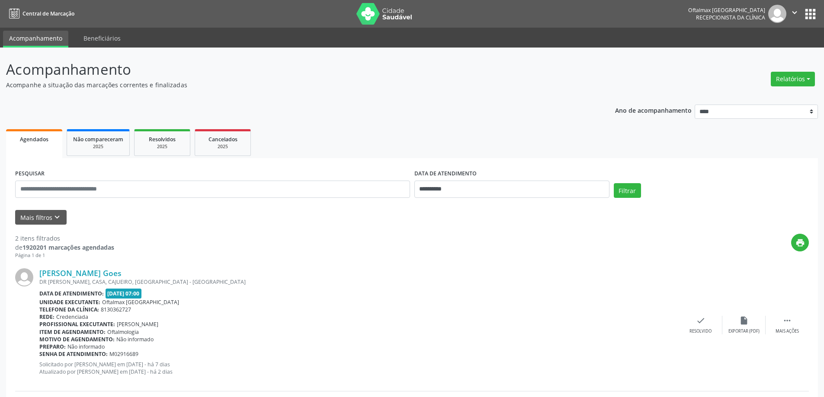 This screenshot has height=397, width=824. I want to click on p: Acompanhe a situação das marcações correntes e finalizadas, so click(290, 85).